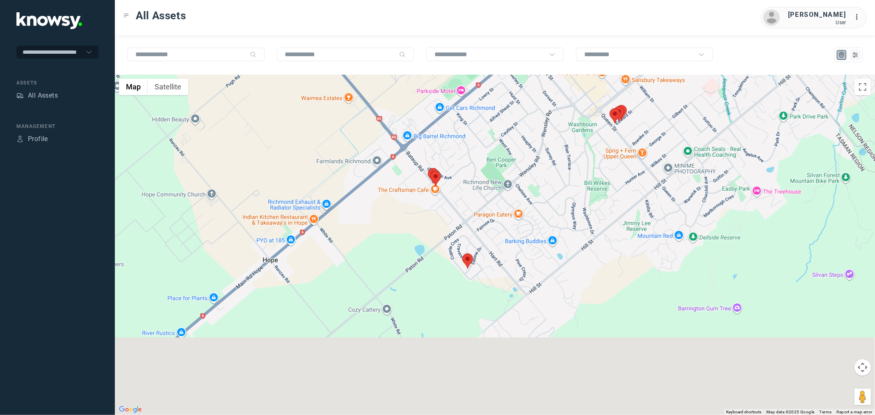 Image resolution: width=875 pixels, height=415 pixels. I want to click on div: List, so click(855, 55).